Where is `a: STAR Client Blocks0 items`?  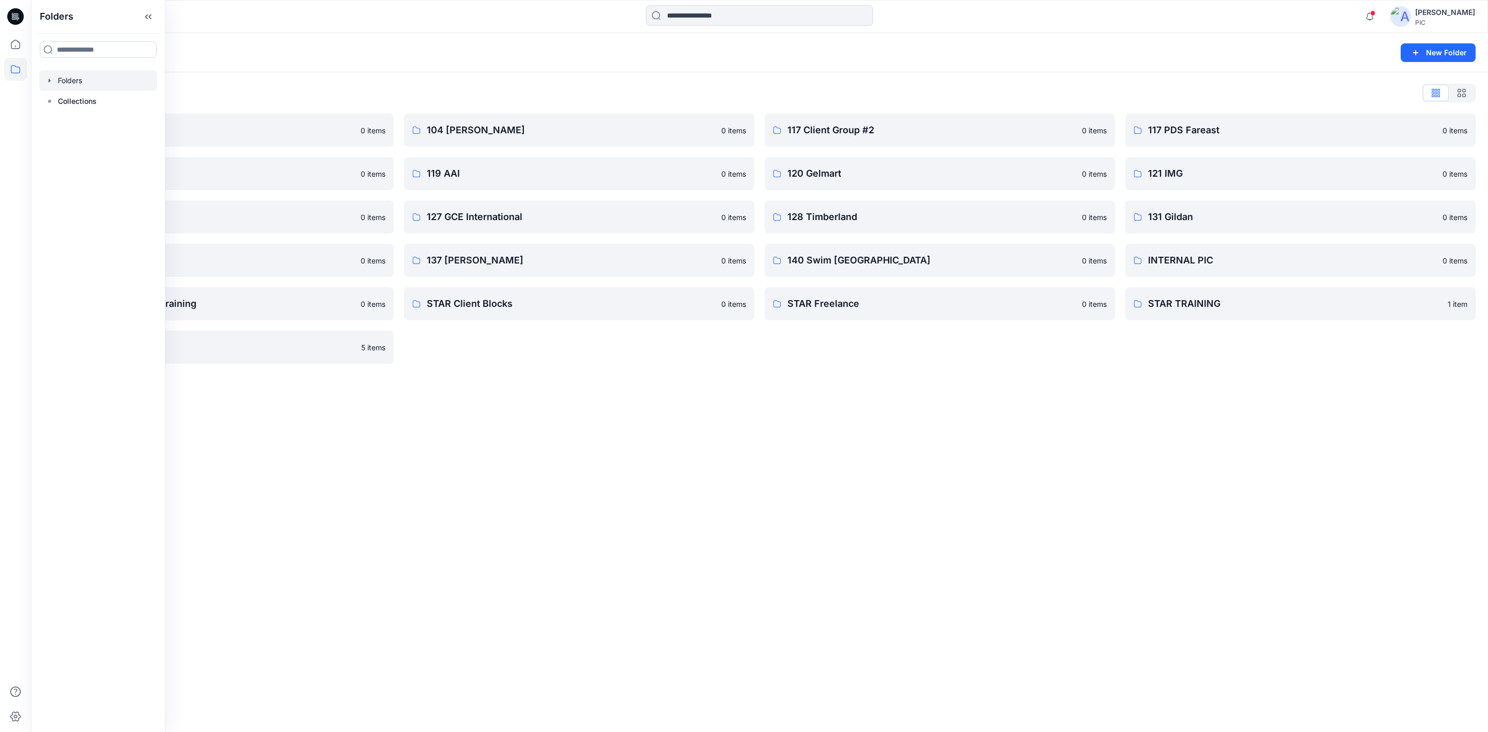 a: STAR Client Blocks0 items is located at coordinates (579, 304).